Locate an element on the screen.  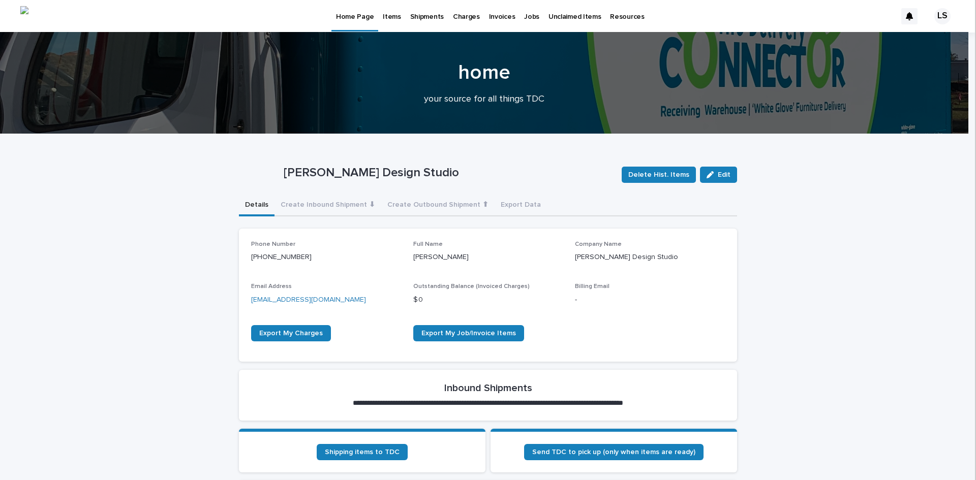
button: Create Outbound Shipment ⬆ is located at coordinates (438, 206).